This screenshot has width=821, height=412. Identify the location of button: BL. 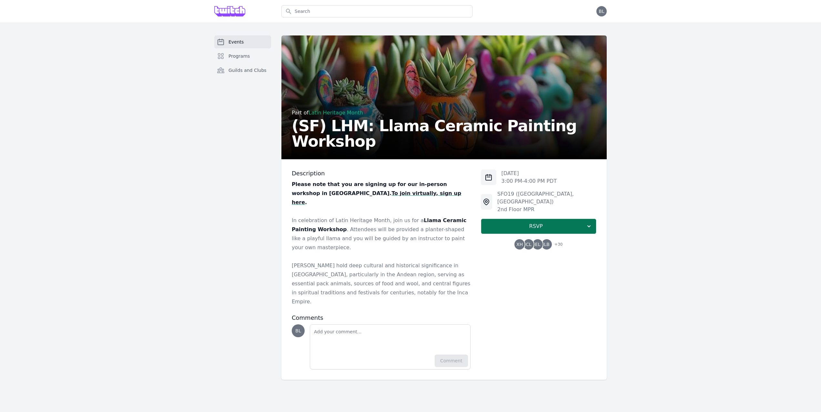
(602, 11).